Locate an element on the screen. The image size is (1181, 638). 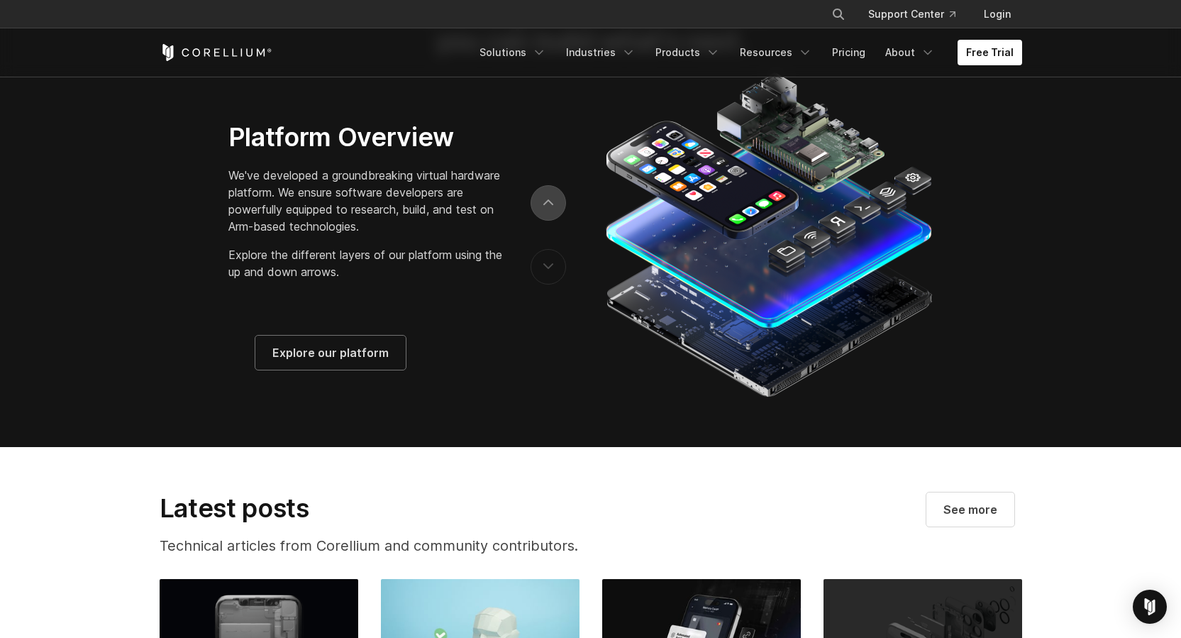
a: Free Trial is located at coordinates (989, 52).